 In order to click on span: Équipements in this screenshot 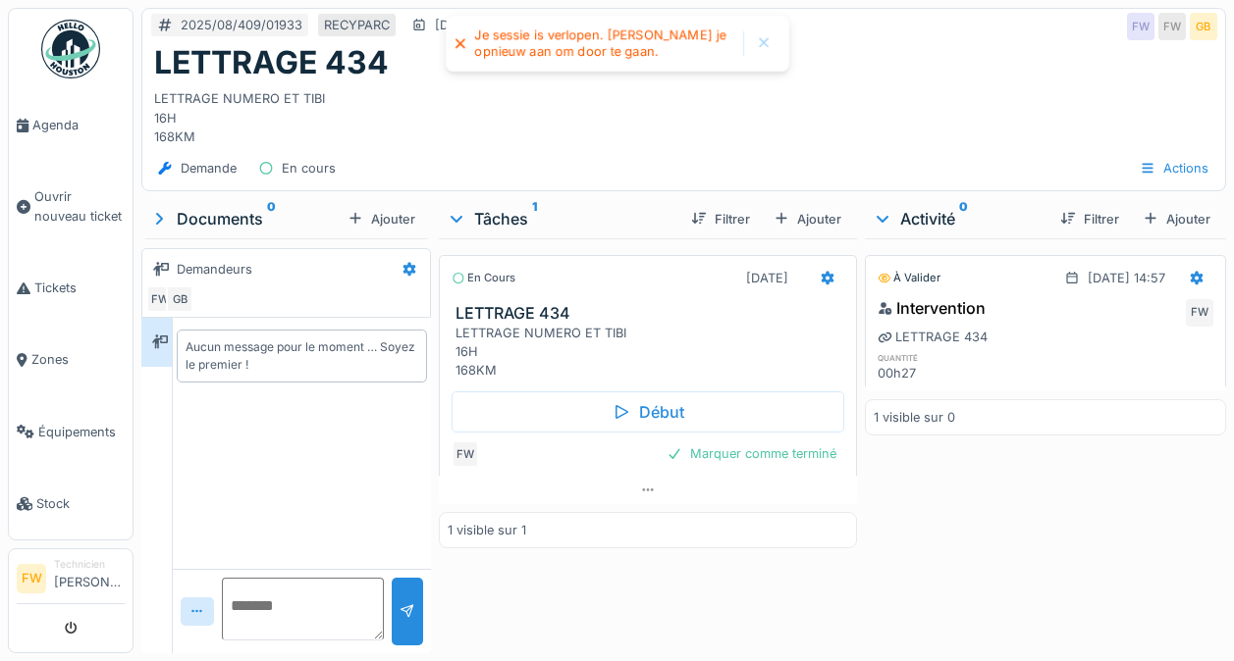, I will do `click(81, 432)`.